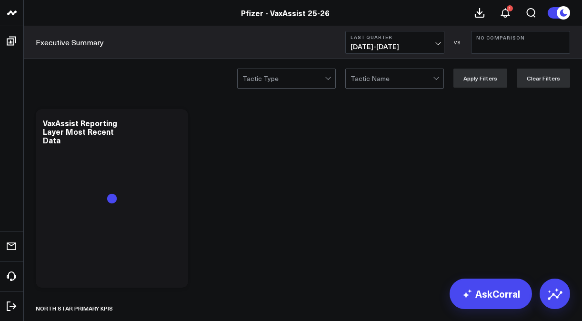 The image size is (582, 321). I want to click on button: Clear Filters, so click(543, 78).